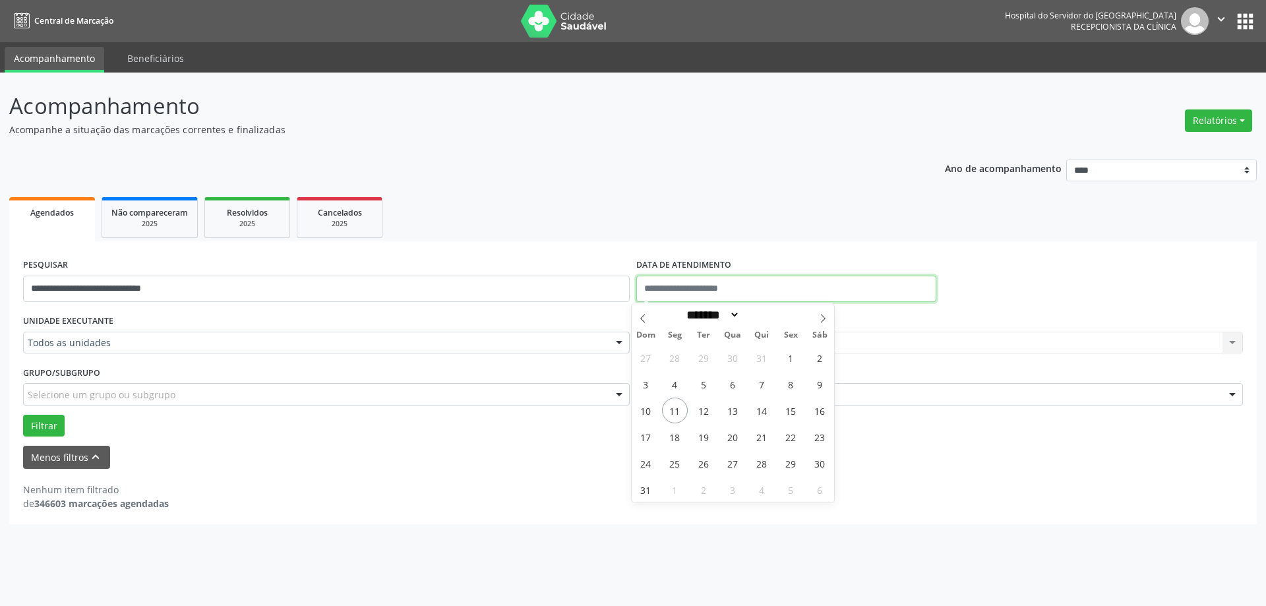 This screenshot has height=606, width=1266. I want to click on span: Seg, so click(675, 335).